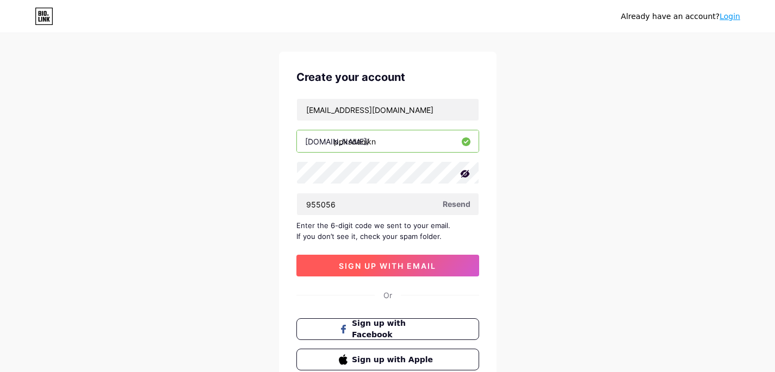  I want to click on input: username, so click(388, 141).